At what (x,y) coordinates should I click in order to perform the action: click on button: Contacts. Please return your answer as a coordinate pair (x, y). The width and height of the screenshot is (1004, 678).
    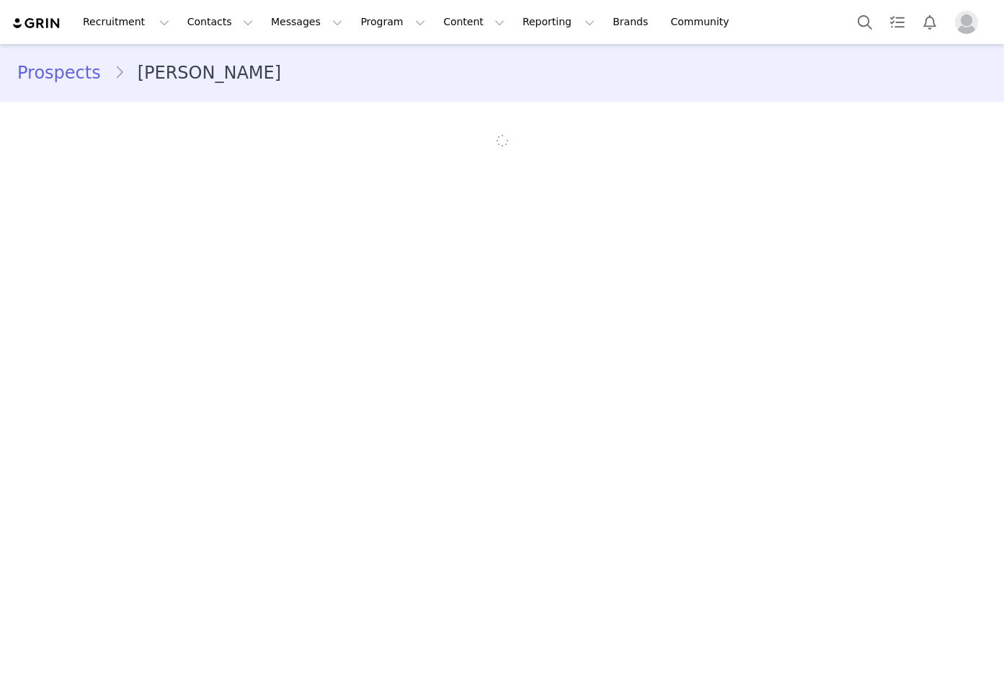
    Looking at the image, I should click on (220, 22).